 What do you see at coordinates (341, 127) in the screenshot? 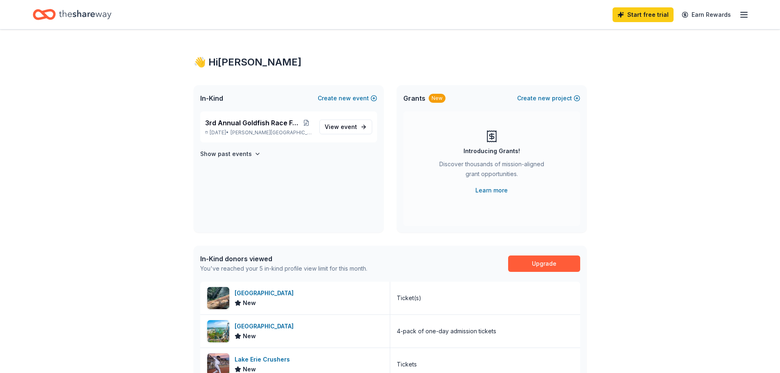
I see `span: View` at bounding box center [341, 127].